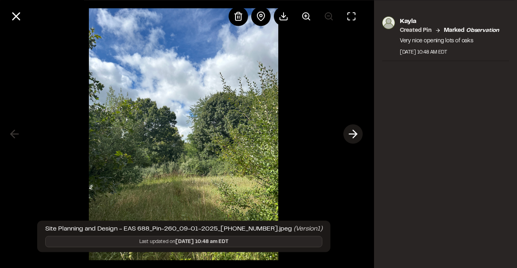 This screenshot has height=268, width=517. What do you see at coordinates (471, 30) in the screenshot?
I see `p: Marked` at bounding box center [471, 30].